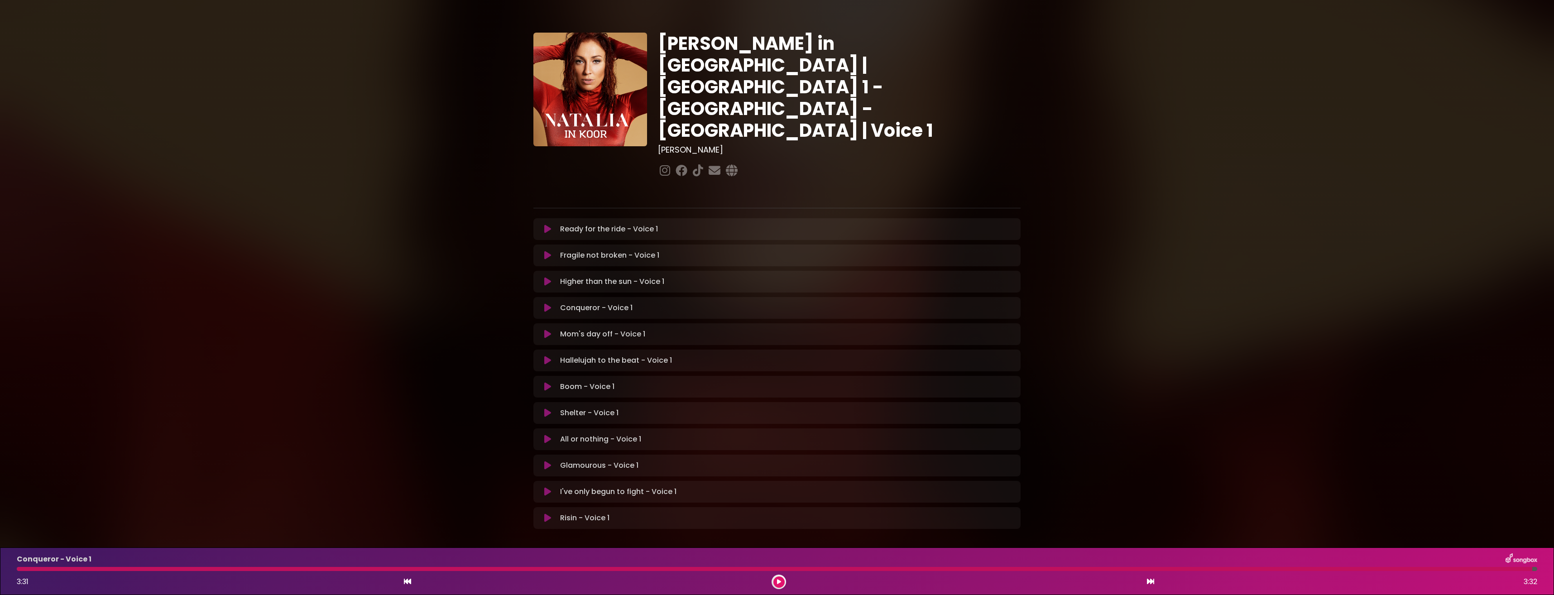  I want to click on img: YTVS25JmS9CLUqXqkEhs, so click(590, 89).